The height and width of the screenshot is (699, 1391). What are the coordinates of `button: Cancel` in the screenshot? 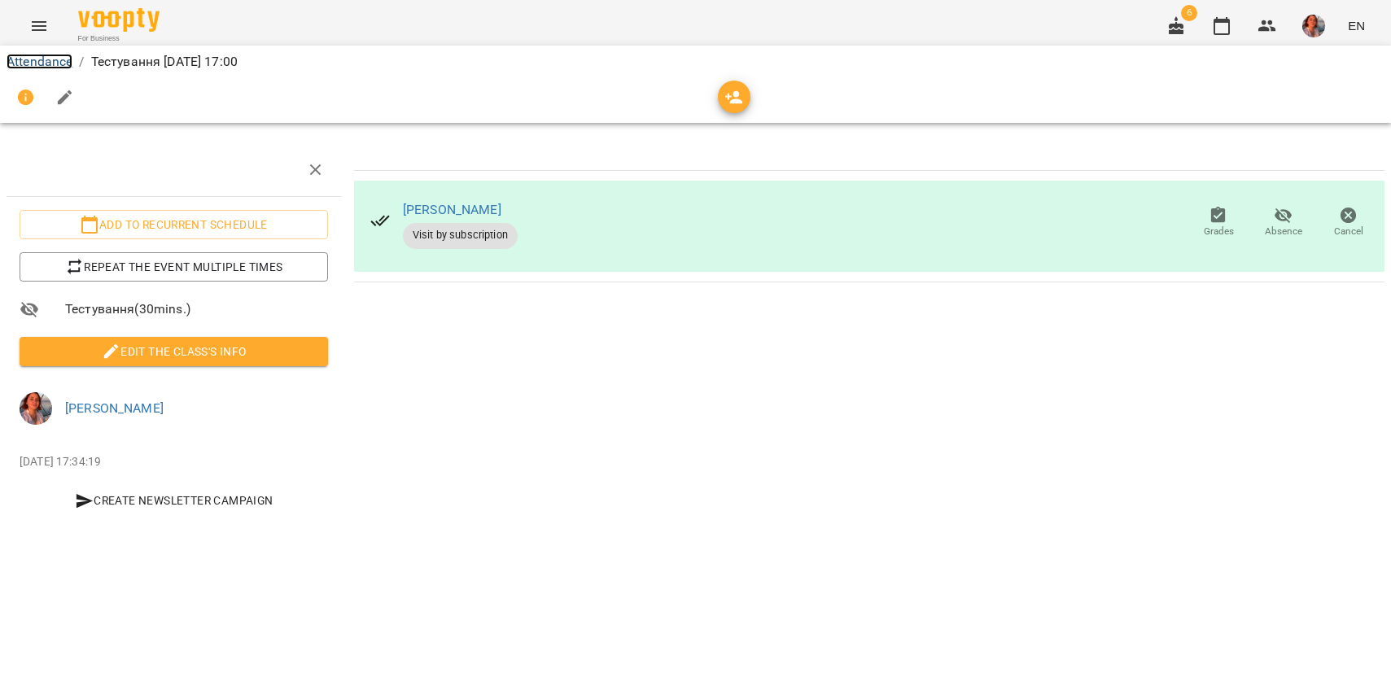 It's located at (1349, 223).